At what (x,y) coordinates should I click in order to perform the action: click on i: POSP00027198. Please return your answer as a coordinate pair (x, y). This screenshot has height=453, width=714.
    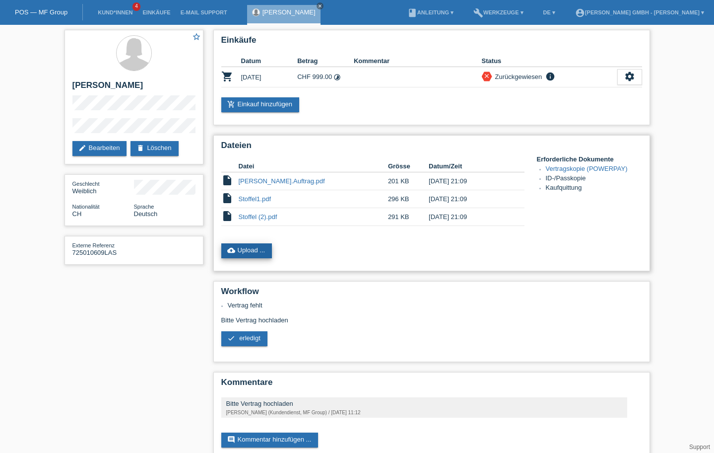
    Looking at the image, I should click on (227, 76).